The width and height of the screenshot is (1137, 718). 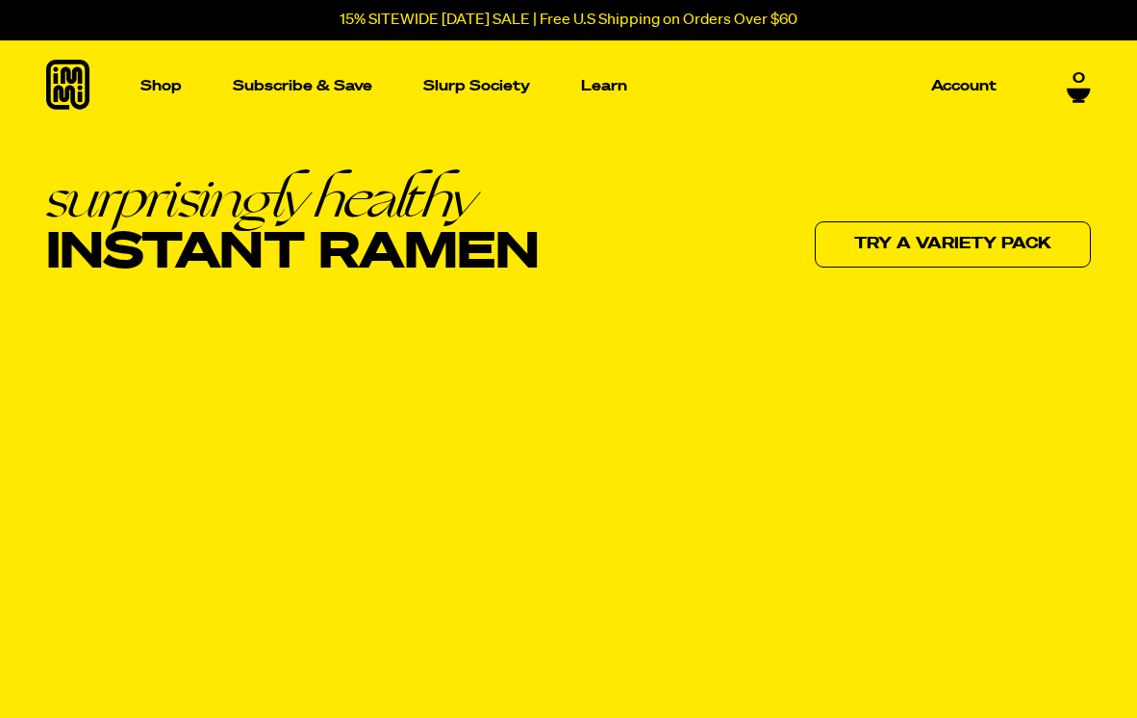 What do you see at coordinates (161, 86) in the screenshot?
I see `a: Shop` at bounding box center [161, 86].